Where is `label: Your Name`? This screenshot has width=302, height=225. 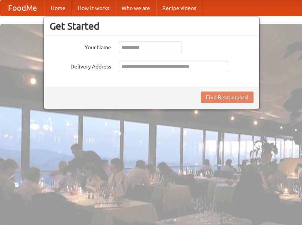
label: Your Name is located at coordinates (80, 46).